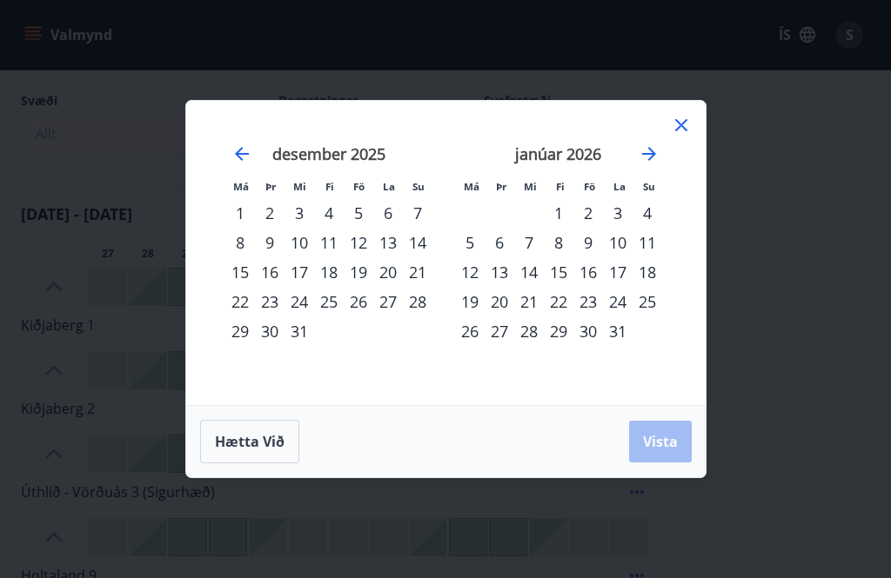 This screenshot has width=891, height=578. What do you see at coordinates (589, 186) in the screenshot?
I see `small: Fö` at bounding box center [589, 186].